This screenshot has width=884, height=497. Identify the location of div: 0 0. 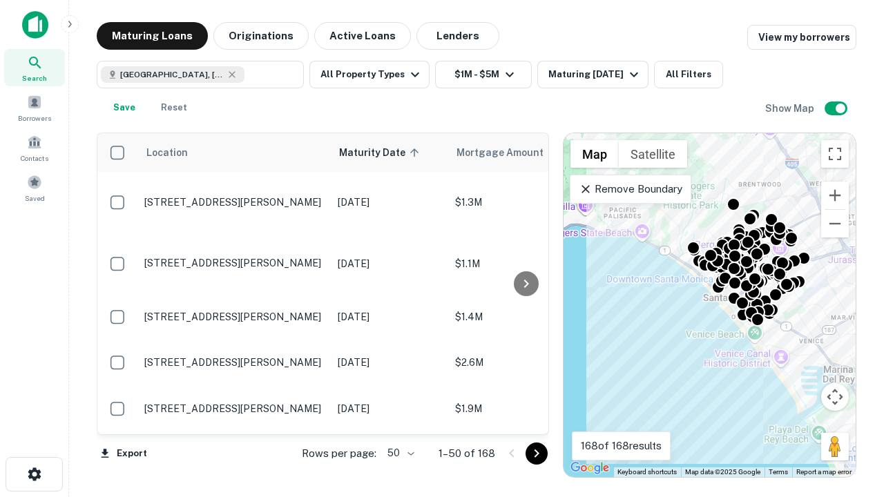
(709, 305).